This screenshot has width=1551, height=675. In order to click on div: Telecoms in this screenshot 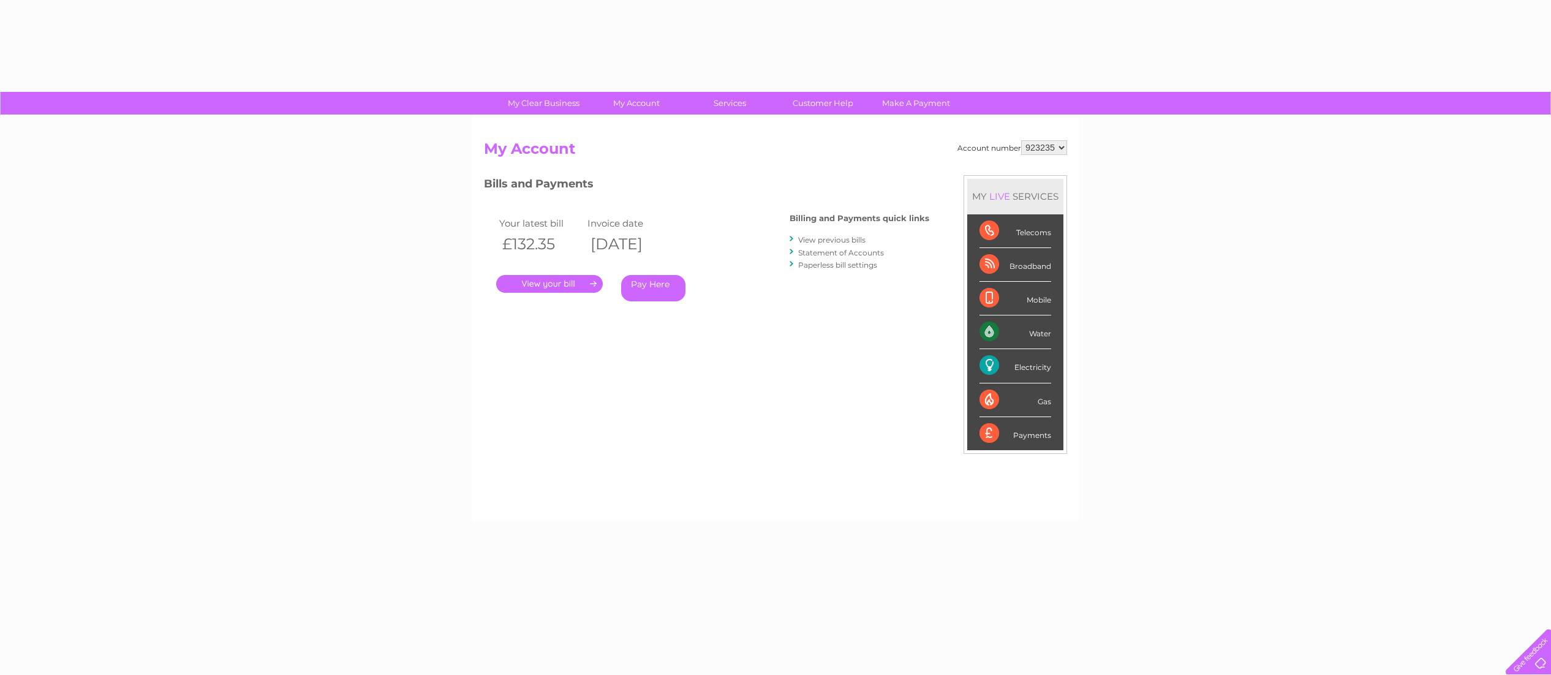, I will do `click(1015, 231)`.